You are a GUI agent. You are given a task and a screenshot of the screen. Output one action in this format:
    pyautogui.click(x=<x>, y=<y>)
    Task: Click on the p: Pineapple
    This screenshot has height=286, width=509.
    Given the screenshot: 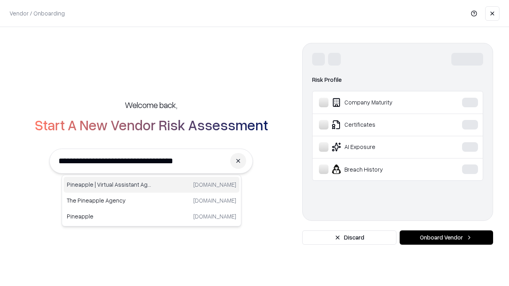 What is the action you would take?
    pyautogui.click(x=109, y=216)
    